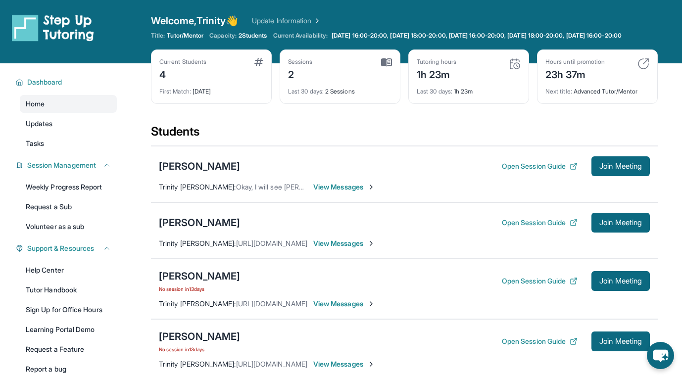 Image resolution: width=682 pixels, height=377 pixels. Describe the element at coordinates (183, 74) in the screenshot. I see `div: 4` at that location.